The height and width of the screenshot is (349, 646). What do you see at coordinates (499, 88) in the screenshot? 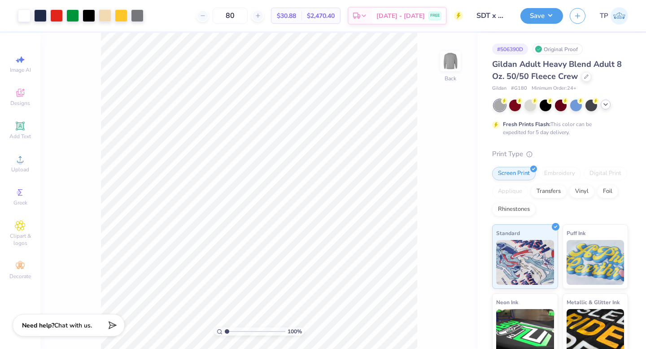
I see `span: Gildan` at bounding box center [499, 88].